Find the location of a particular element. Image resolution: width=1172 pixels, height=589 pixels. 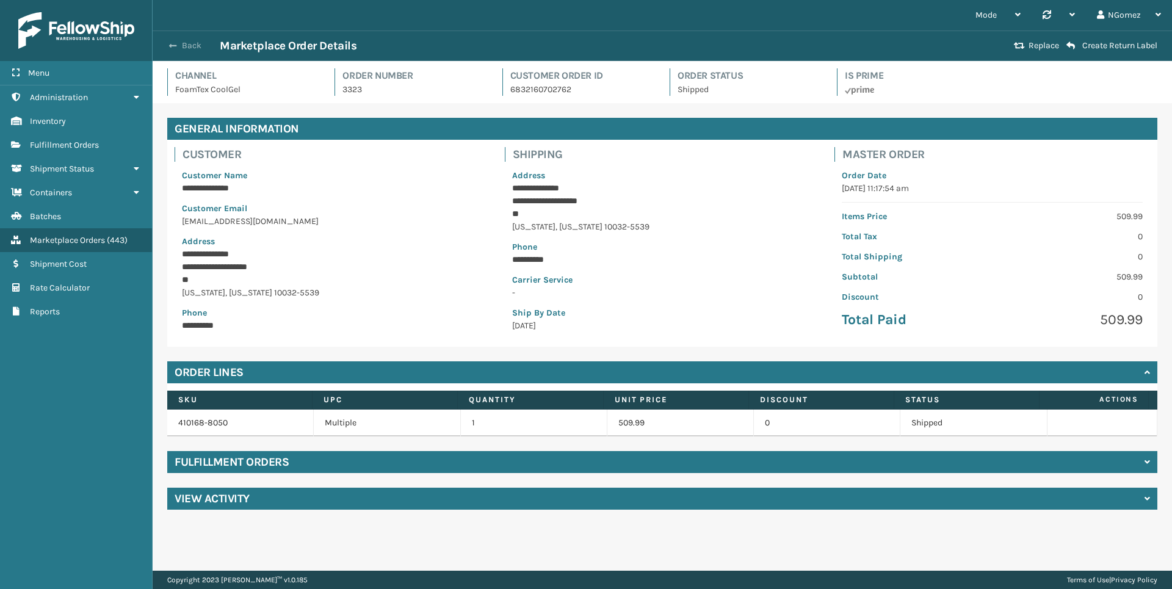

td: Multiple is located at coordinates (387, 423).